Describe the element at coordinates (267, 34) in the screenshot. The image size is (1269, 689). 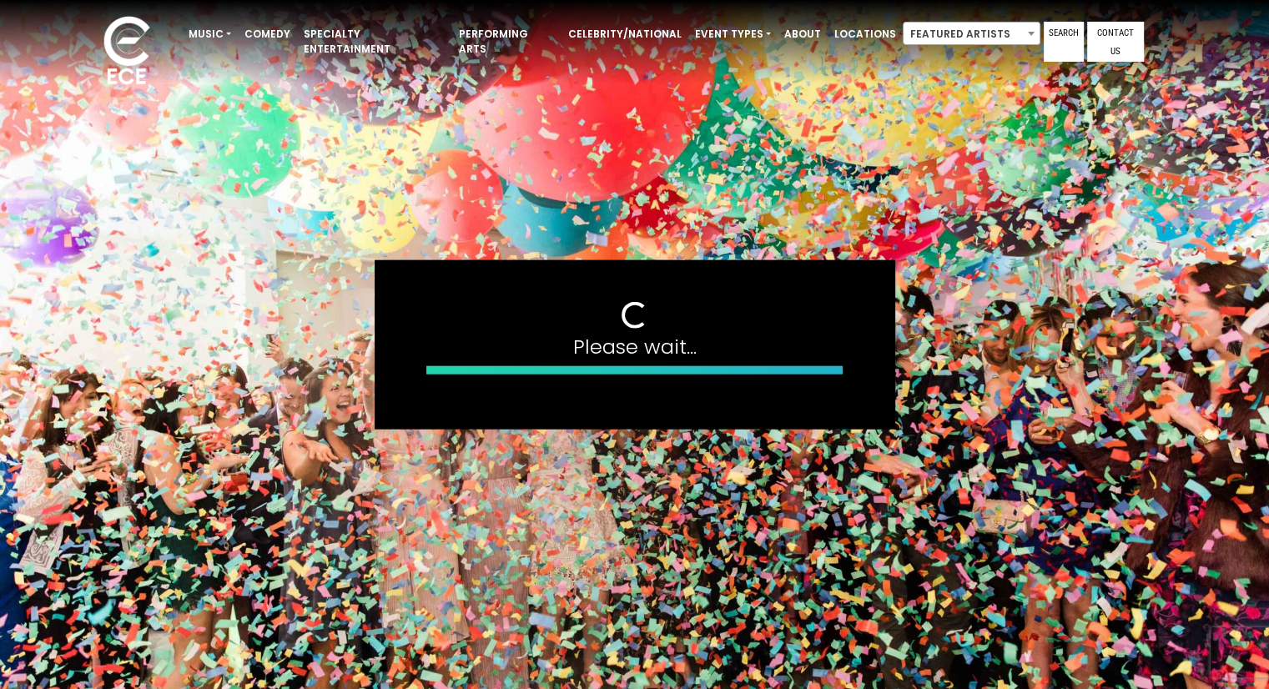
I see `a: Comedy` at that location.